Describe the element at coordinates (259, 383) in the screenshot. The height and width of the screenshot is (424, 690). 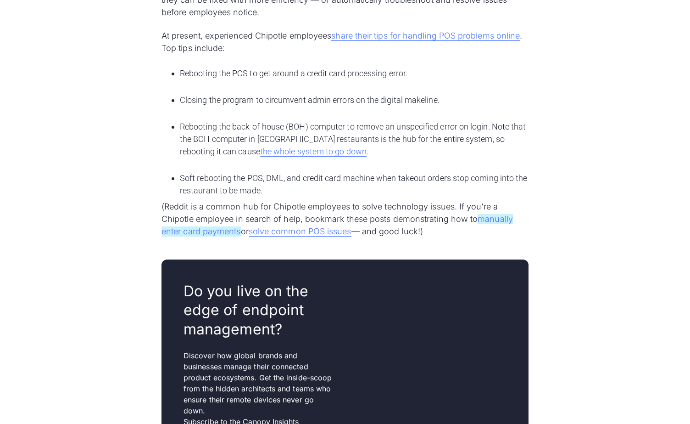
I see `p: Discover how global brands and businesses manage their connected product ecosystems. Get the insi...` at that location.